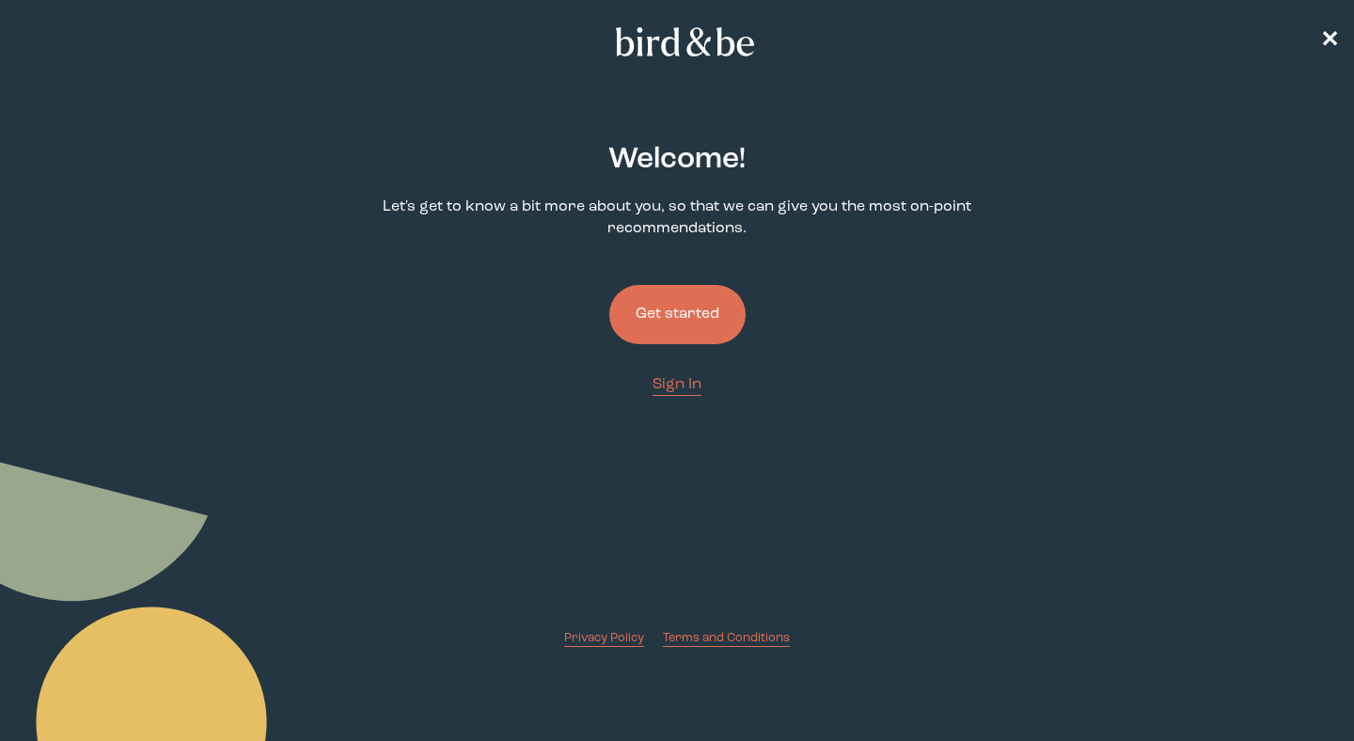  What do you see at coordinates (677, 385) in the screenshot?
I see `a: Sign In` at bounding box center [677, 385].